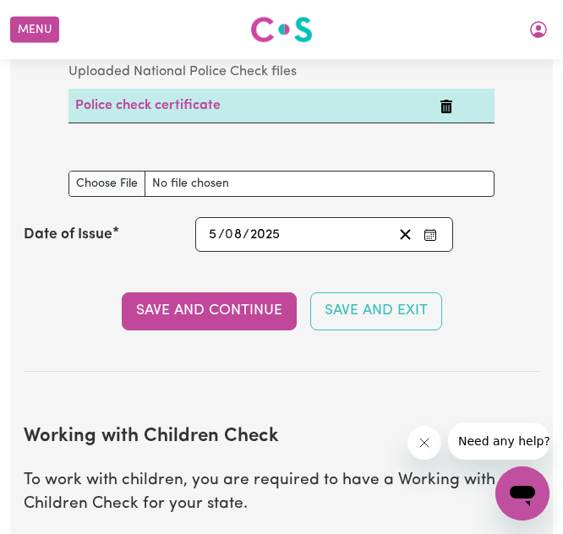 The height and width of the screenshot is (534, 563). What do you see at coordinates (56, 19) in the screenshot?
I see `span: Need any help?` at bounding box center [56, 19].